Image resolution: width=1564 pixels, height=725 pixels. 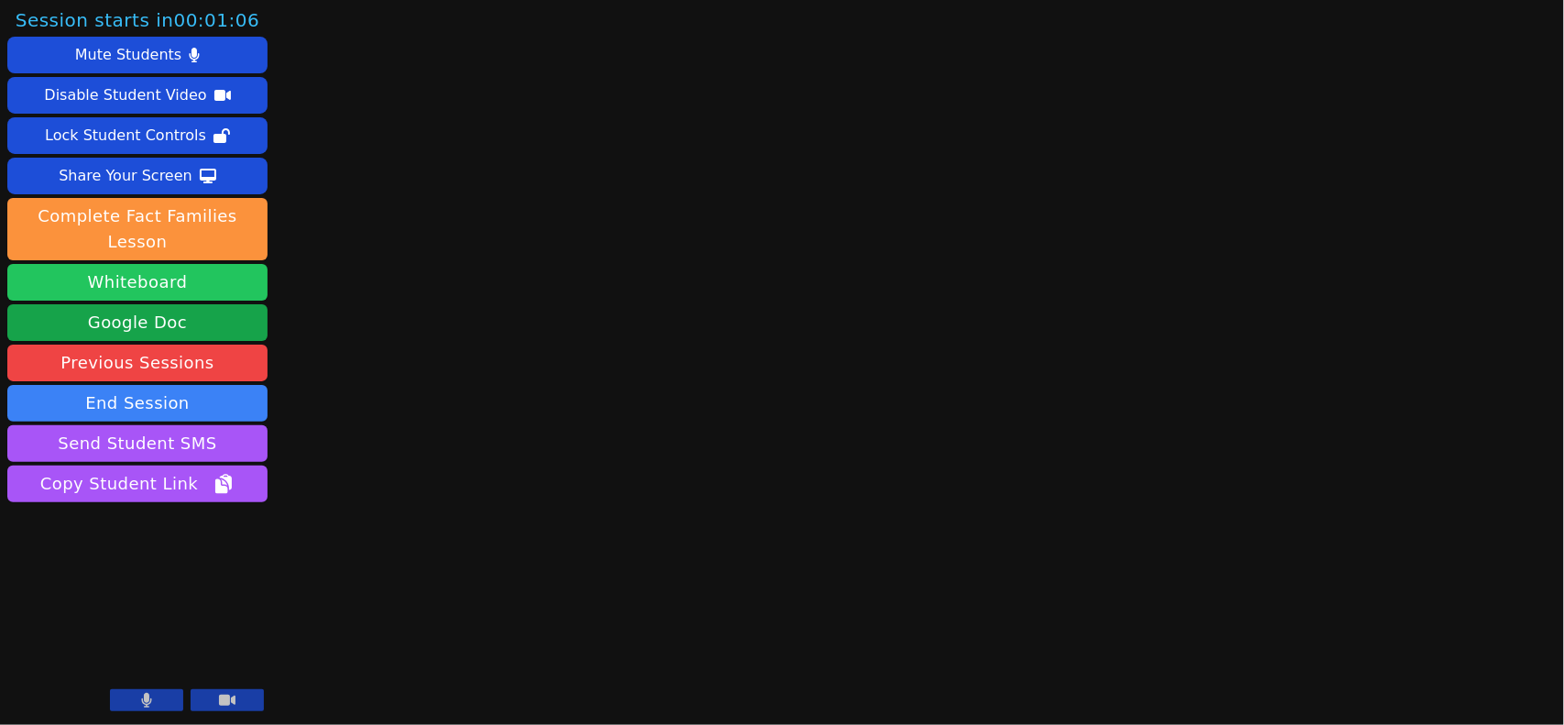 I want to click on button: Copy Student Link, so click(x=137, y=484).